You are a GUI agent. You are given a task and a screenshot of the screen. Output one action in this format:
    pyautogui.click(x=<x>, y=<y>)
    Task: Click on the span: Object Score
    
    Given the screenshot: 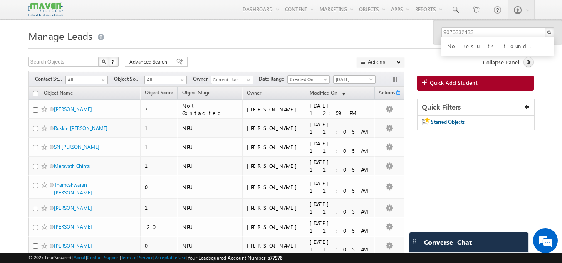 What is the action you would take?
    pyautogui.click(x=159, y=92)
    